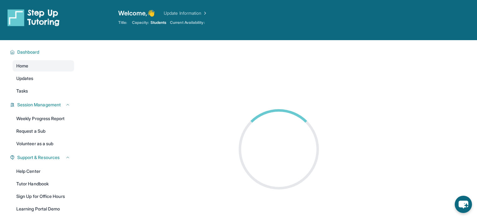 The image size is (477, 218). I want to click on span: Updates, so click(25, 78).